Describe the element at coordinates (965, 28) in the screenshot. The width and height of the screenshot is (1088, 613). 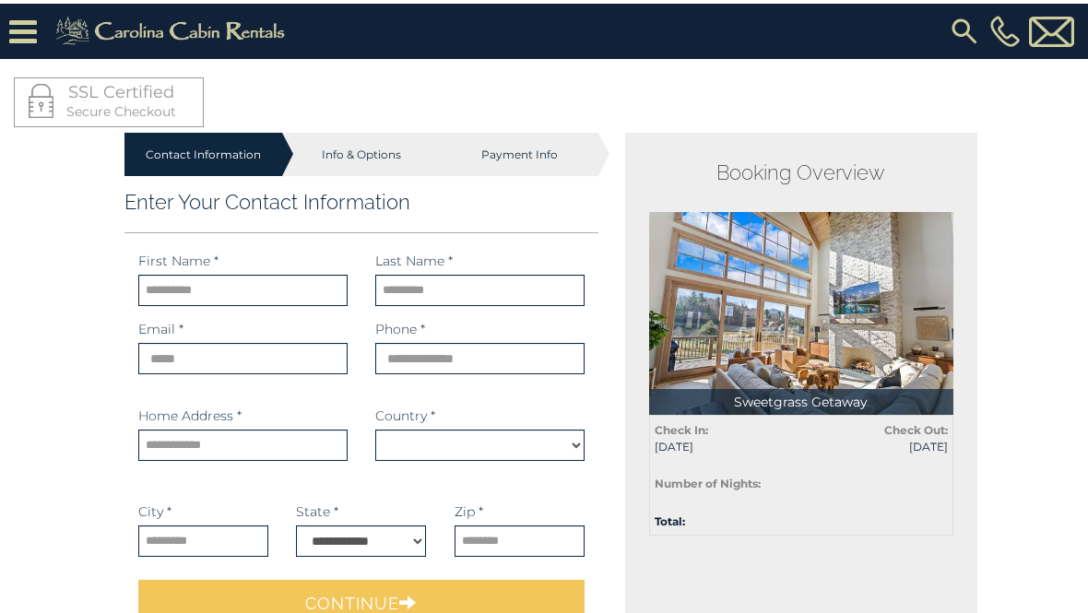
I see `img: search-regular.svg` at that location.